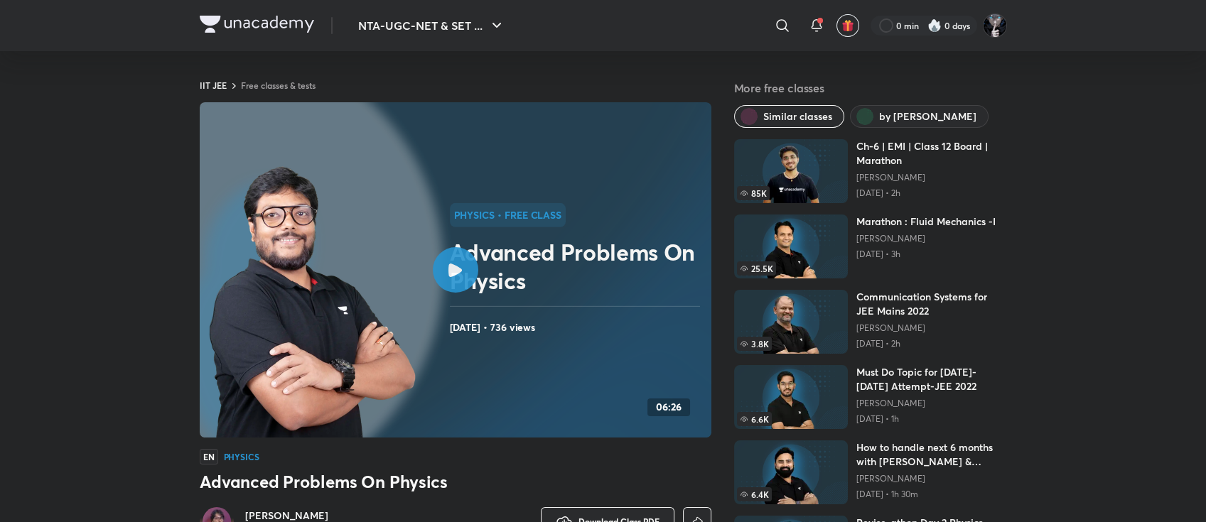 The image size is (1206, 522). I want to click on button: Similar classes, so click(789, 117).